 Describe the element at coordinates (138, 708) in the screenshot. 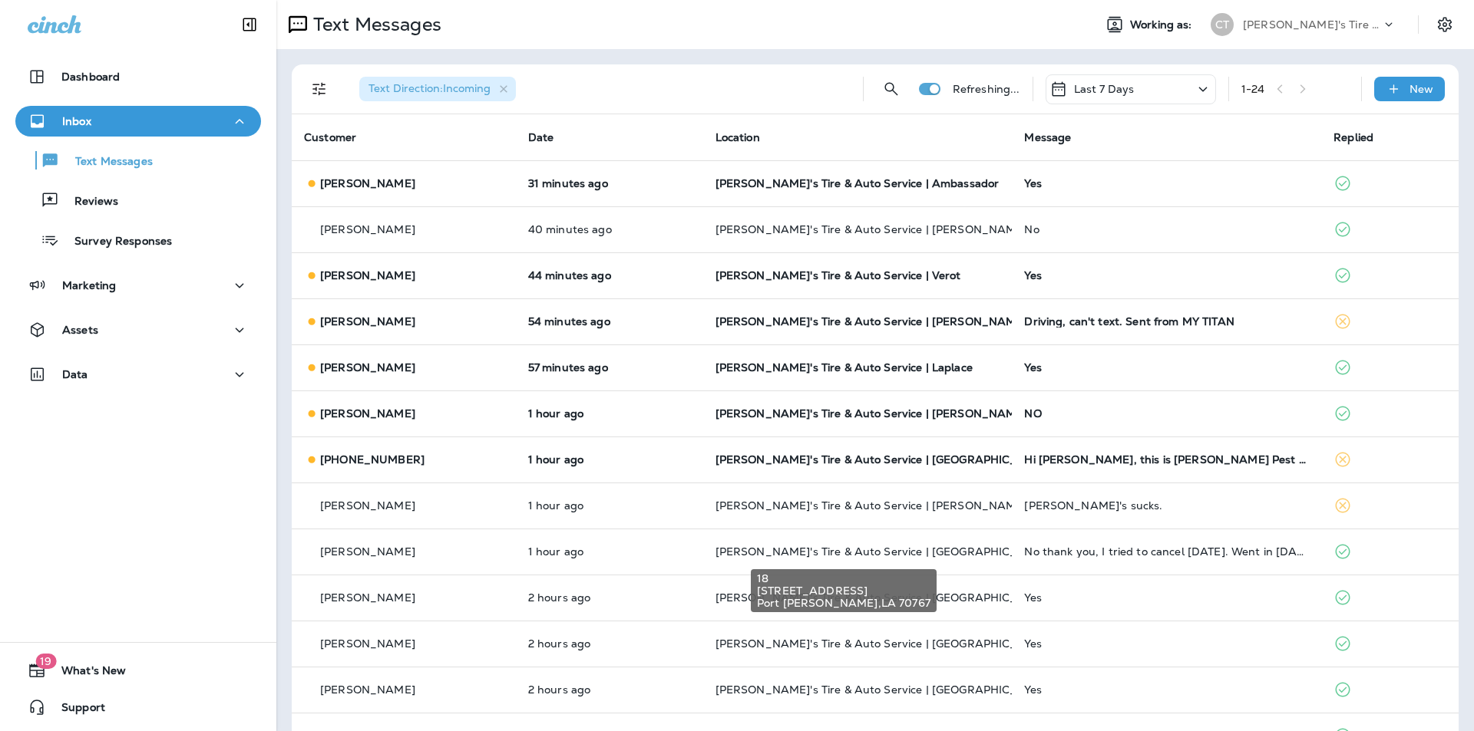

I see `button: Support` at that location.